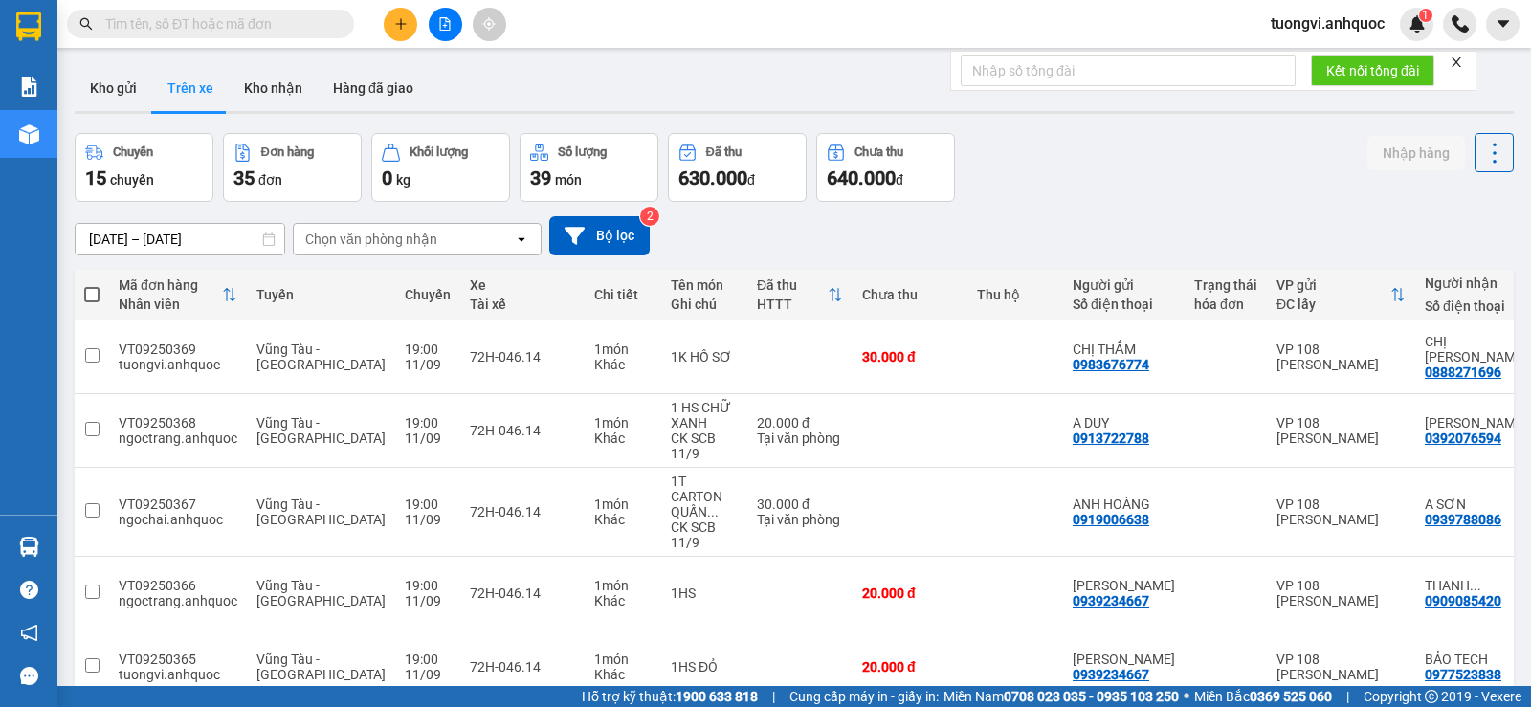  What do you see at coordinates (273, 88) in the screenshot?
I see `button: Kho nhận` at bounding box center [273, 88].